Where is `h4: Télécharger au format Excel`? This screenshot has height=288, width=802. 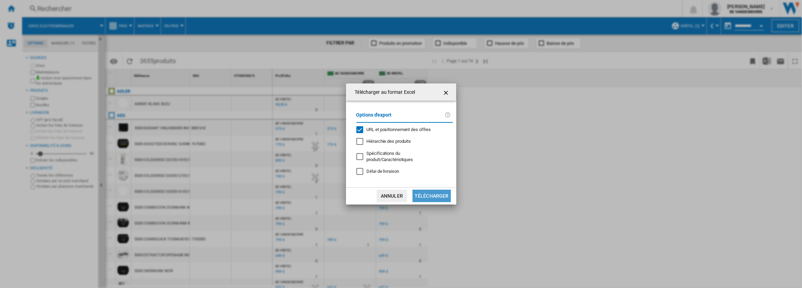
h4: Télécharger au format Excel is located at coordinates (383, 92).